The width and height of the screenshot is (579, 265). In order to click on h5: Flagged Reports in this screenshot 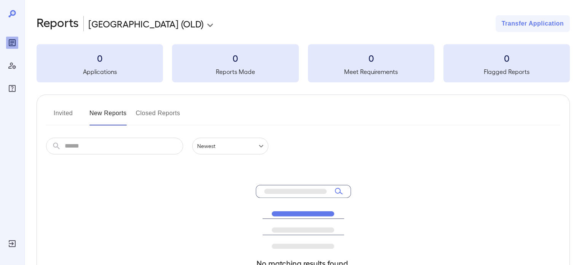, I will do `click(507, 72)`.